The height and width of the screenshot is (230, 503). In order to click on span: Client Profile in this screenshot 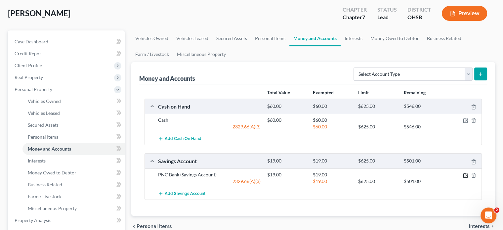, I will do `click(28, 65)`.